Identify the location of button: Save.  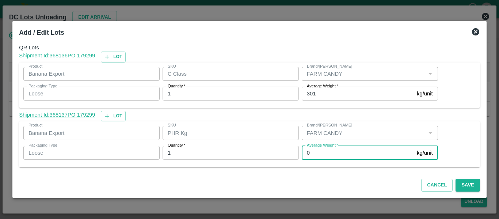
(468, 185).